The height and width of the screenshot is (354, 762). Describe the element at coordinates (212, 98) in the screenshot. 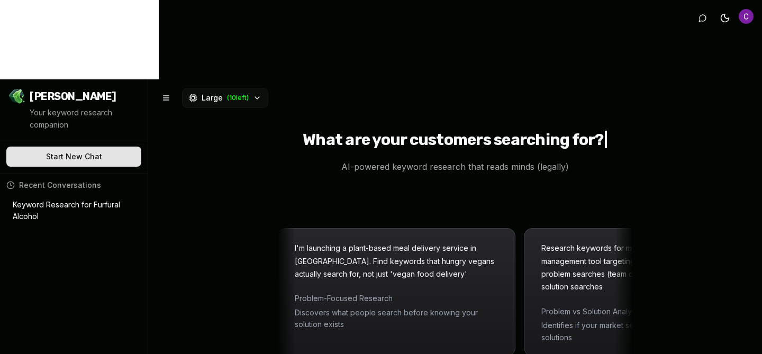

I see `span: Large` at that location.